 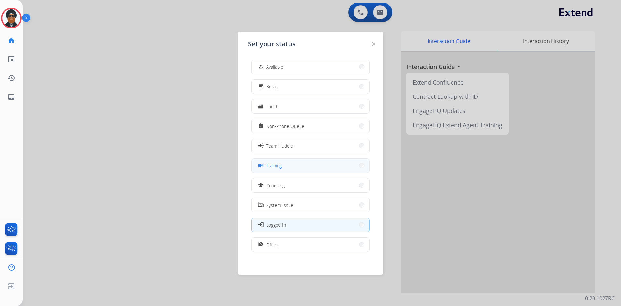 What do you see at coordinates (310, 146) in the screenshot?
I see `button: Team Huddle` at bounding box center [310, 146].